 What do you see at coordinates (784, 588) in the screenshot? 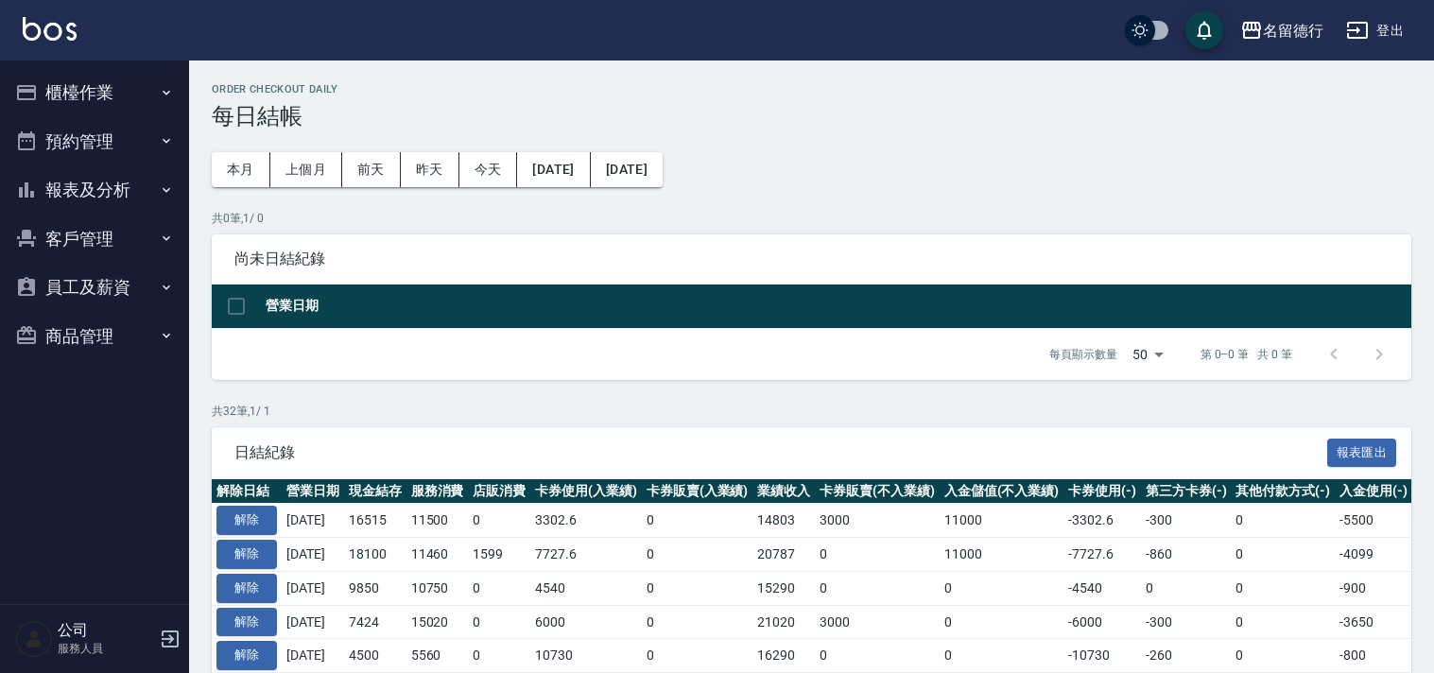
I see `td: 15290` at bounding box center [784, 588].